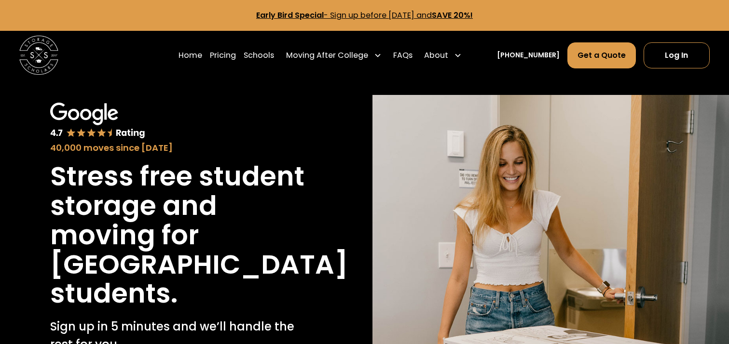 The height and width of the screenshot is (344, 729). What do you see at coordinates (676, 55) in the screenshot?
I see `a: Log In` at bounding box center [676, 55].